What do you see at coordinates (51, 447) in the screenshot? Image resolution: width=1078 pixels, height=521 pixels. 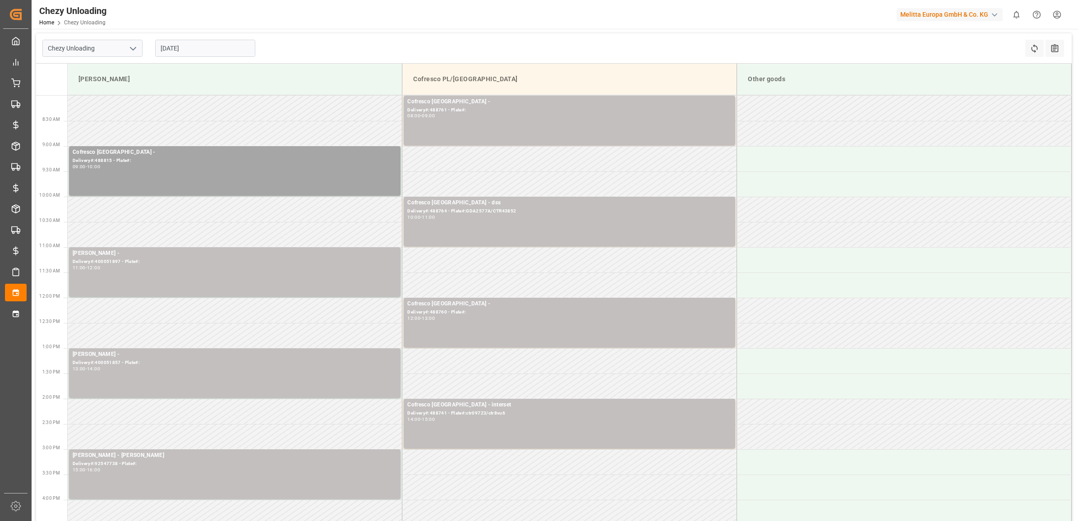 I see `span: 3:00 PM` at bounding box center [51, 447].